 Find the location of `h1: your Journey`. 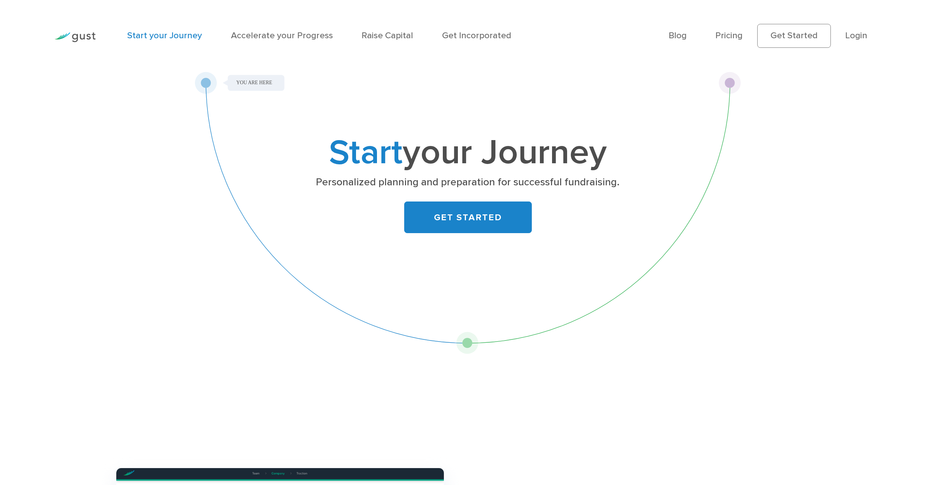

h1: your Journey is located at coordinates (468, 153).